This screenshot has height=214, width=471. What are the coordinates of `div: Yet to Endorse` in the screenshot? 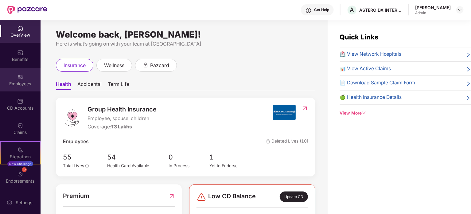 It's located at (230, 165).